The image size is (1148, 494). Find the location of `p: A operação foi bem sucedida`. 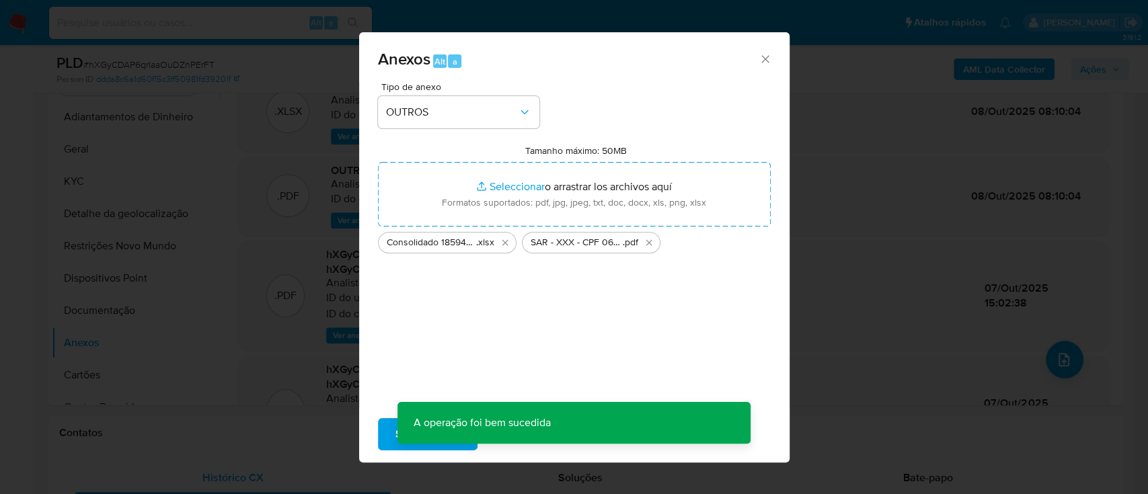

p: A operação foi bem sucedida is located at coordinates (482, 423).